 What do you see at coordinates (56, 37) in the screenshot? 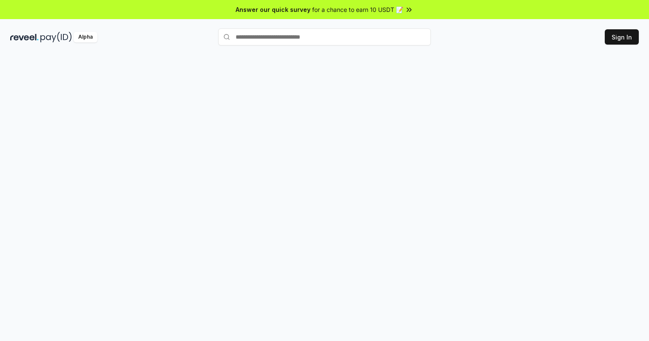
I see `img: pay_id` at bounding box center [56, 37].